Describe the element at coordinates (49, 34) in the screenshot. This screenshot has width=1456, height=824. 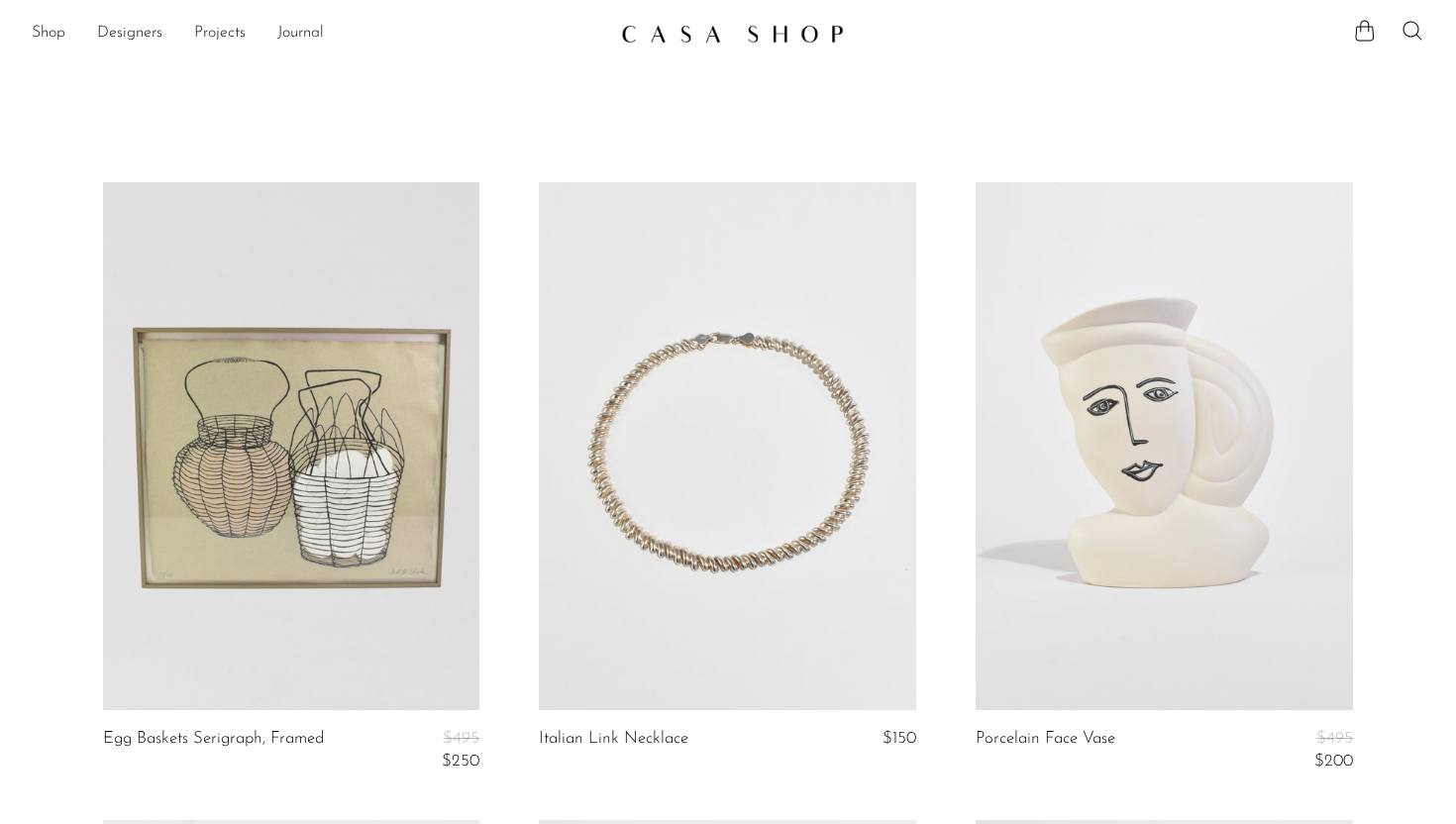
I see `a: Shop` at that location.